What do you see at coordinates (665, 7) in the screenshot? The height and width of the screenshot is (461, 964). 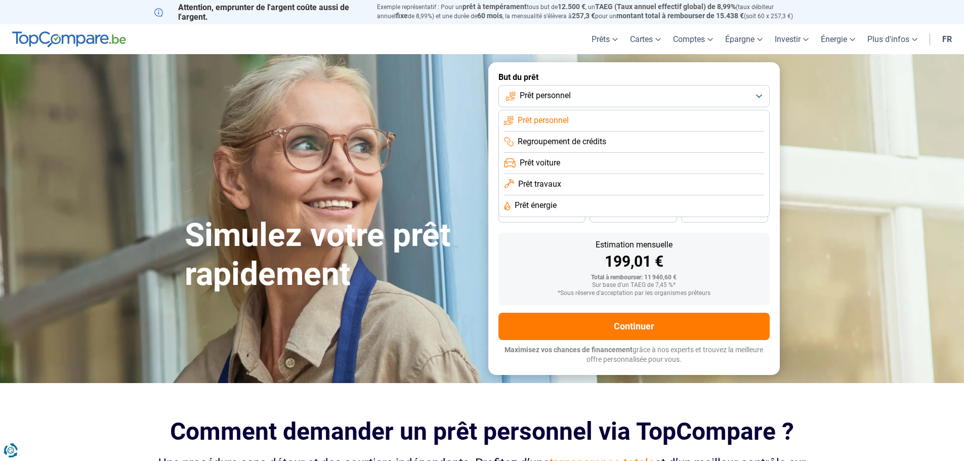 I see `span: TAEG (Taux annuel effectif global) de 8,99%` at bounding box center [665, 7].